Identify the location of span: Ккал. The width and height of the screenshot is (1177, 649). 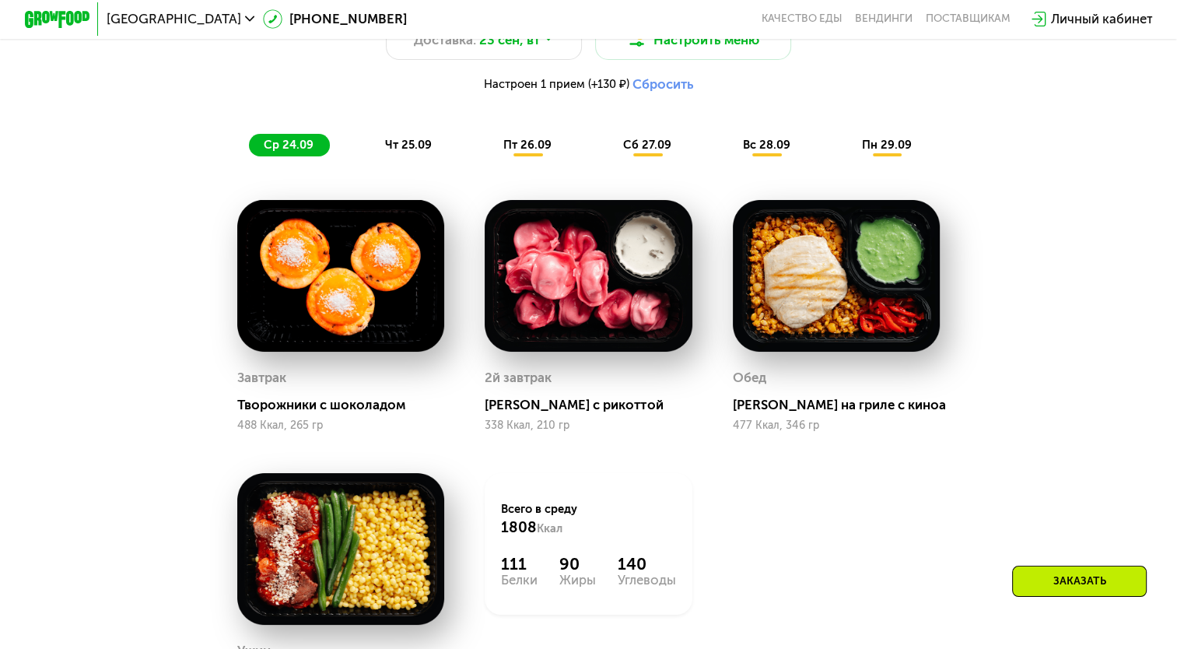
(549, 528).